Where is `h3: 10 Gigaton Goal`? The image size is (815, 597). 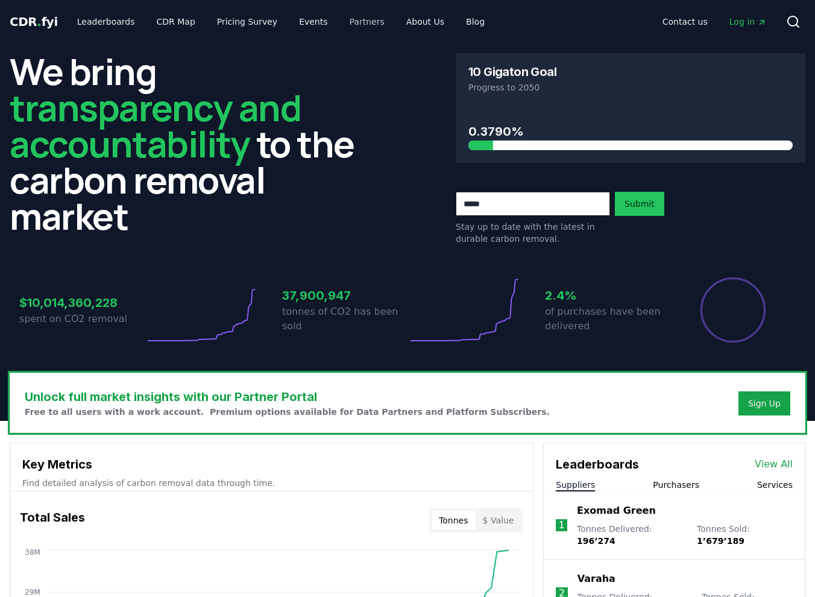 h3: 10 Gigaton Goal is located at coordinates (512, 72).